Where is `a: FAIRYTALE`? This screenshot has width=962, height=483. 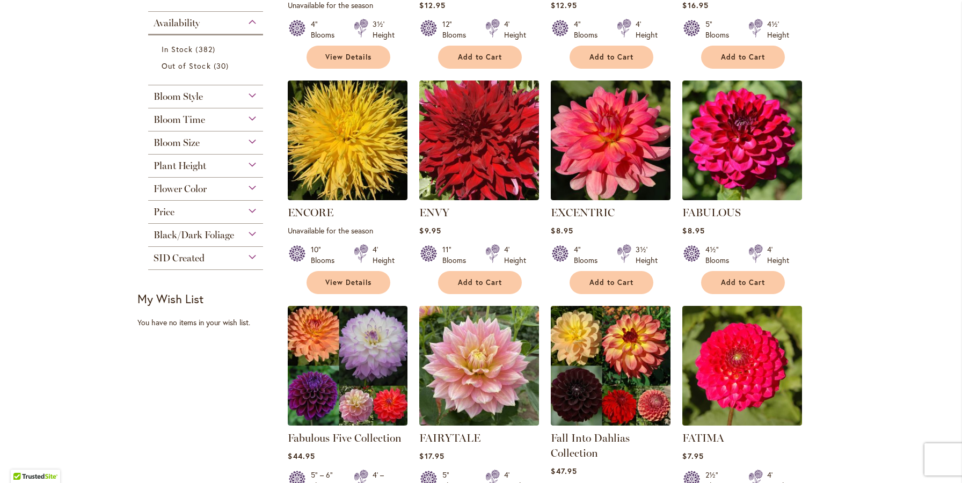
a: FAIRYTALE is located at coordinates (450, 438).